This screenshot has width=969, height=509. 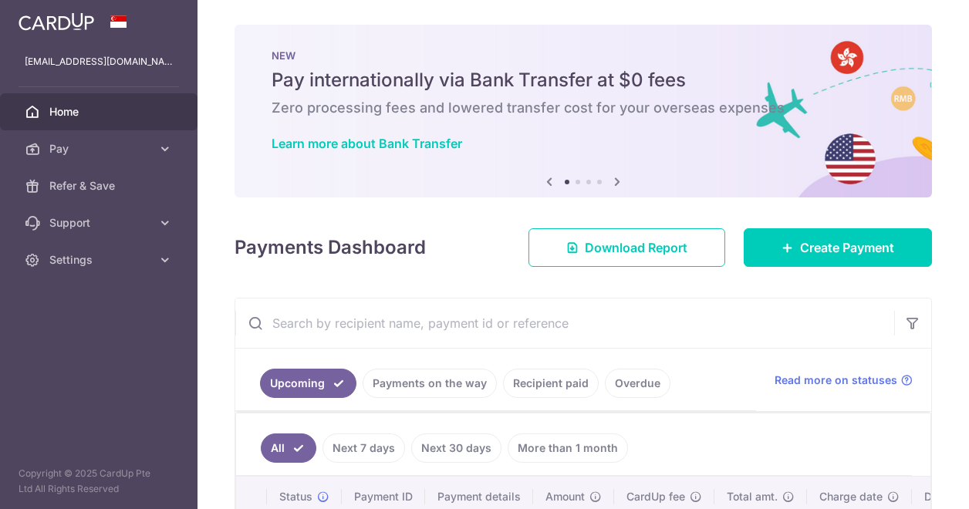 What do you see at coordinates (289, 448) in the screenshot?
I see `a: All` at bounding box center [289, 448].